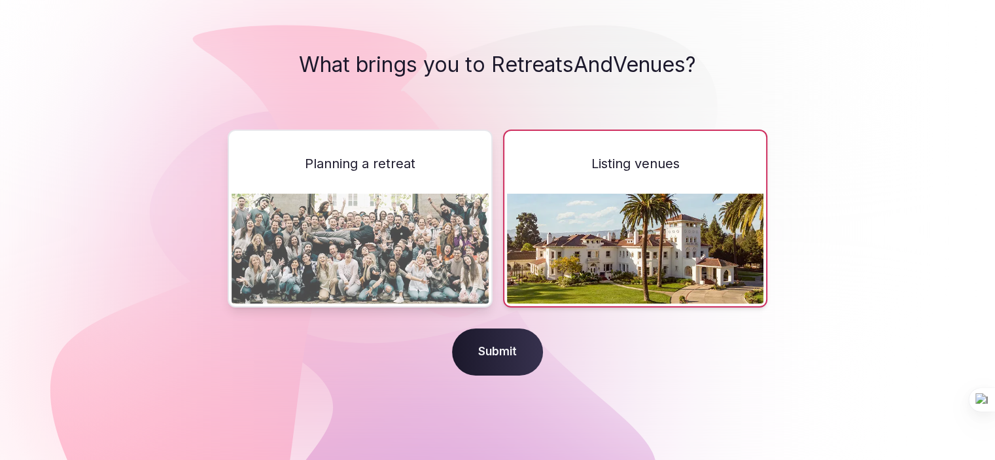  Describe the element at coordinates (635, 164) in the screenshot. I see `span: Listing venues` at that location.